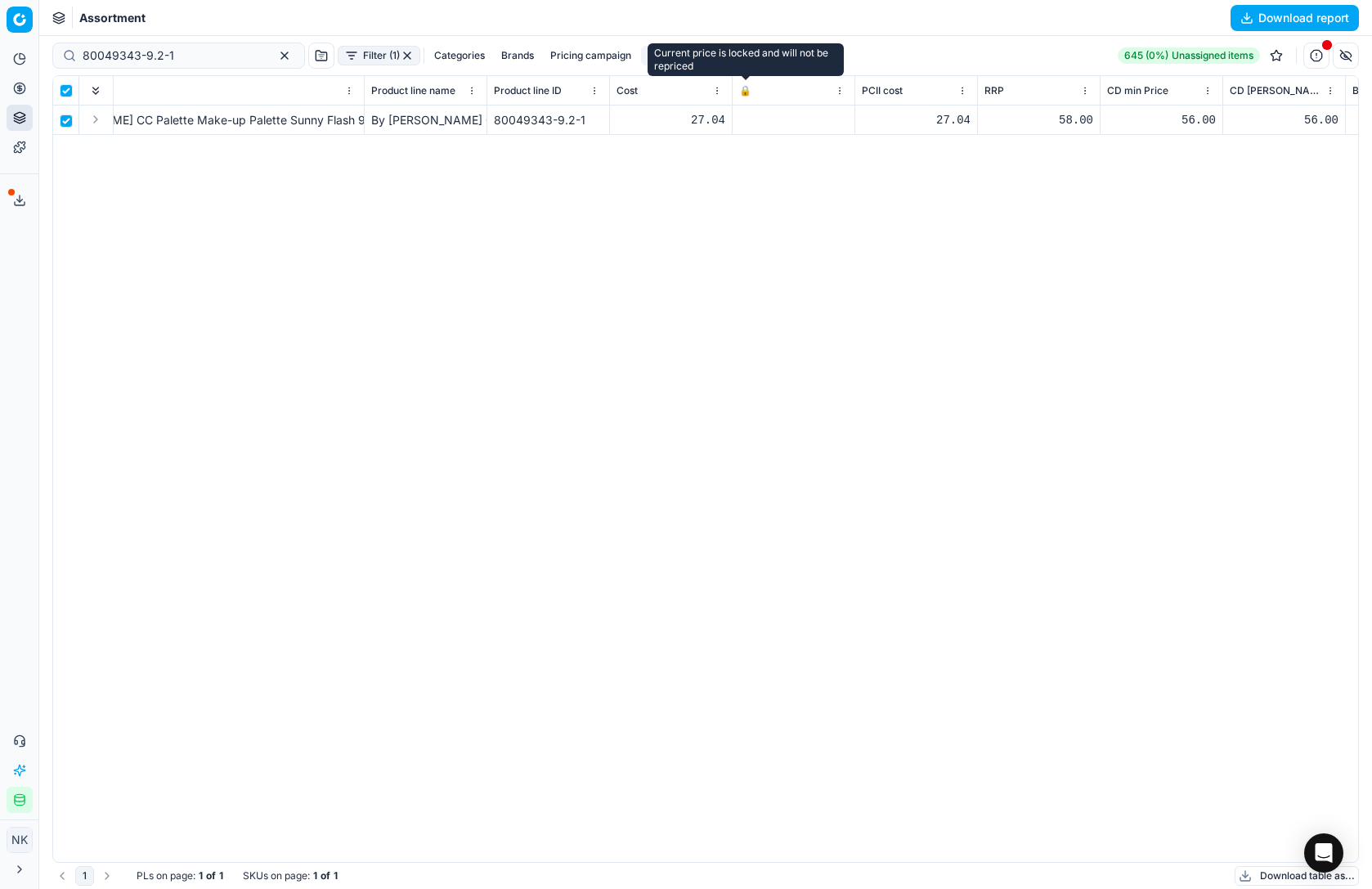  I want to click on input: Search by SKU or title, so click(172, 55).